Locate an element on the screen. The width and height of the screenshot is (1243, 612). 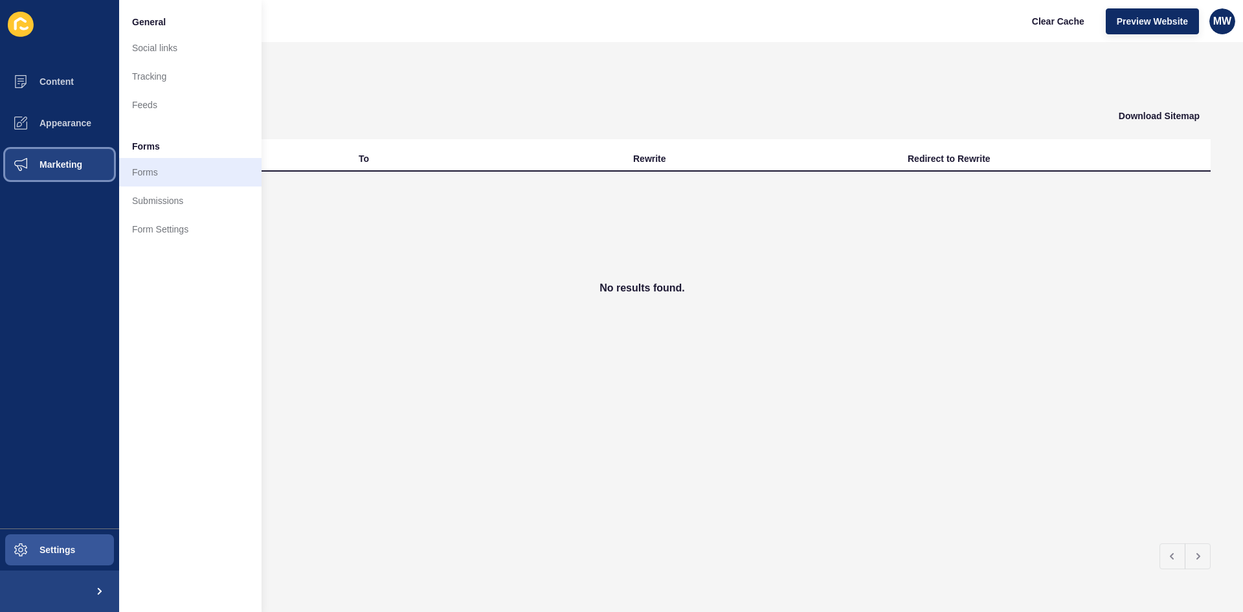
a: Submissions is located at coordinates (190, 201).